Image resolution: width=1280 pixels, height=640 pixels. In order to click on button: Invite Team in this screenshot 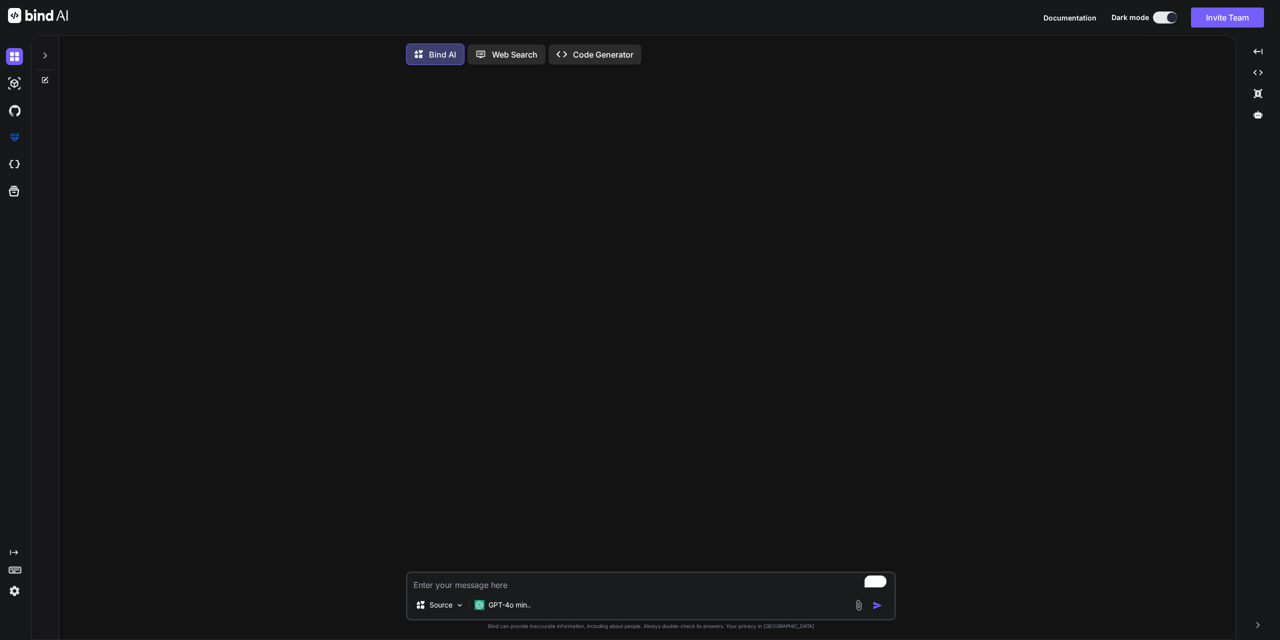, I will do `click(1228, 18)`.